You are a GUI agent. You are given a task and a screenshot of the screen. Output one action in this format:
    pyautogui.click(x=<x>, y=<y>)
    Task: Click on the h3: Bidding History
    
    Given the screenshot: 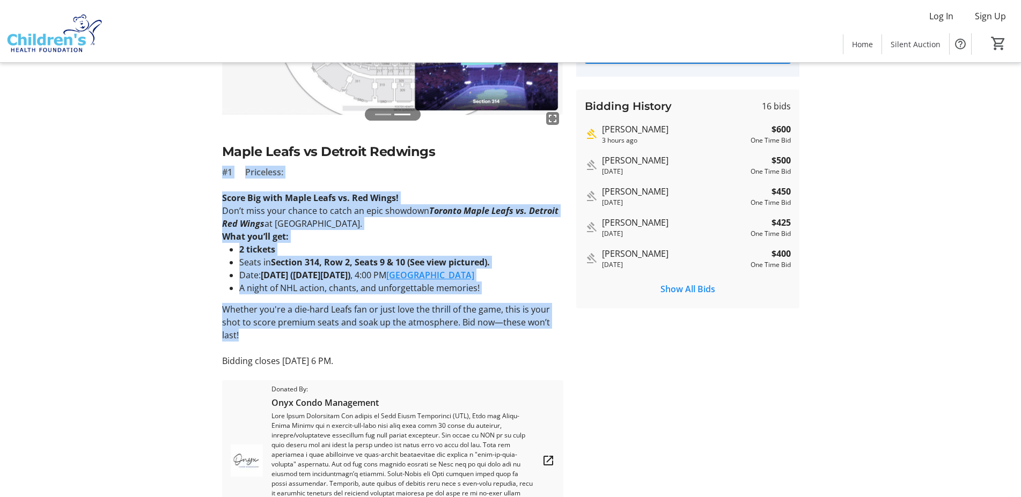 What is the action you would take?
    pyautogui.click(x=628, y=106)
    